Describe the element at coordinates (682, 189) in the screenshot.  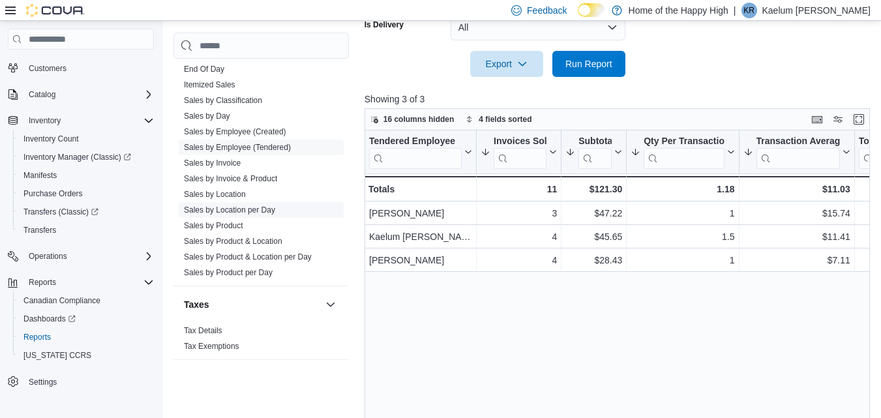
I see `div: 1.18` at that location.